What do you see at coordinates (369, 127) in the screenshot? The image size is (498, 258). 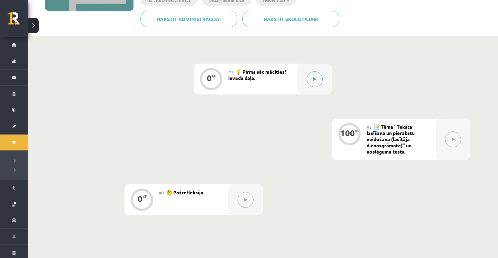 I see `span: #2` at bounding box center [369, 127].